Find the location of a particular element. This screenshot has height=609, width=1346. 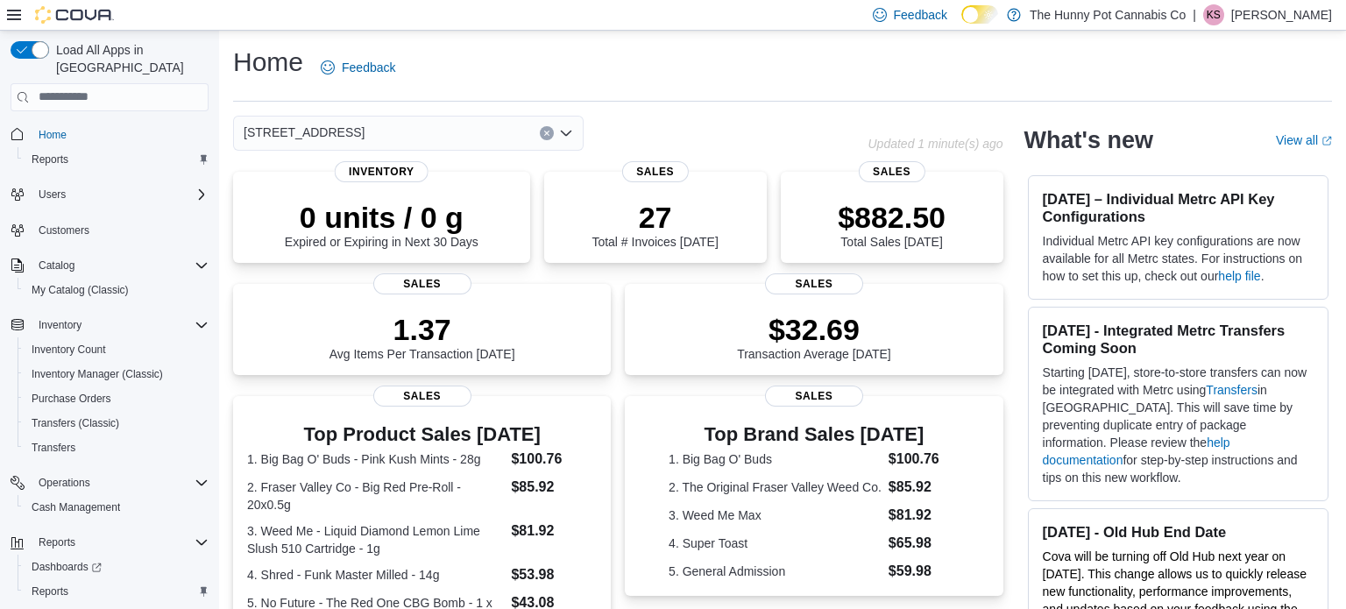

a: My Catalog (Classic) is located at coordinates (80, 290).